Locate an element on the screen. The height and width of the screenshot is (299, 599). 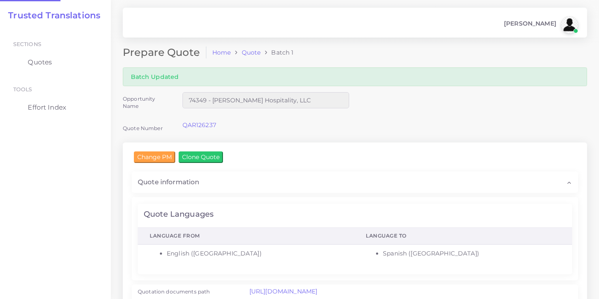
th: Language To is located at coordinates (463, 236).